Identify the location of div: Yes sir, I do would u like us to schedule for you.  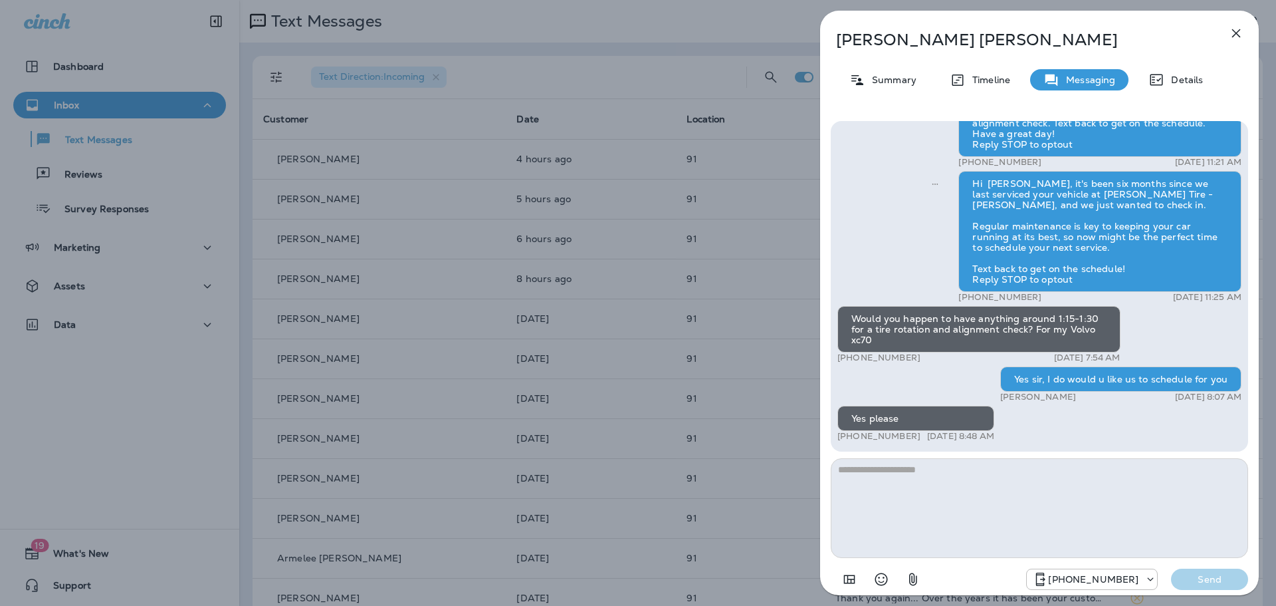
(1121, 379).